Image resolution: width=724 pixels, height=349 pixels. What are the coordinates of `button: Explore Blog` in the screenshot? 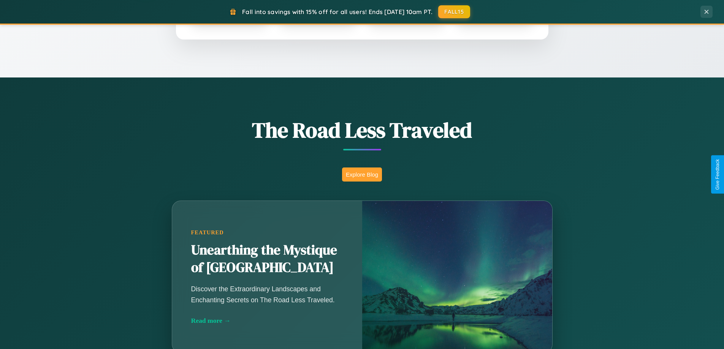 It's located at (362, 174).